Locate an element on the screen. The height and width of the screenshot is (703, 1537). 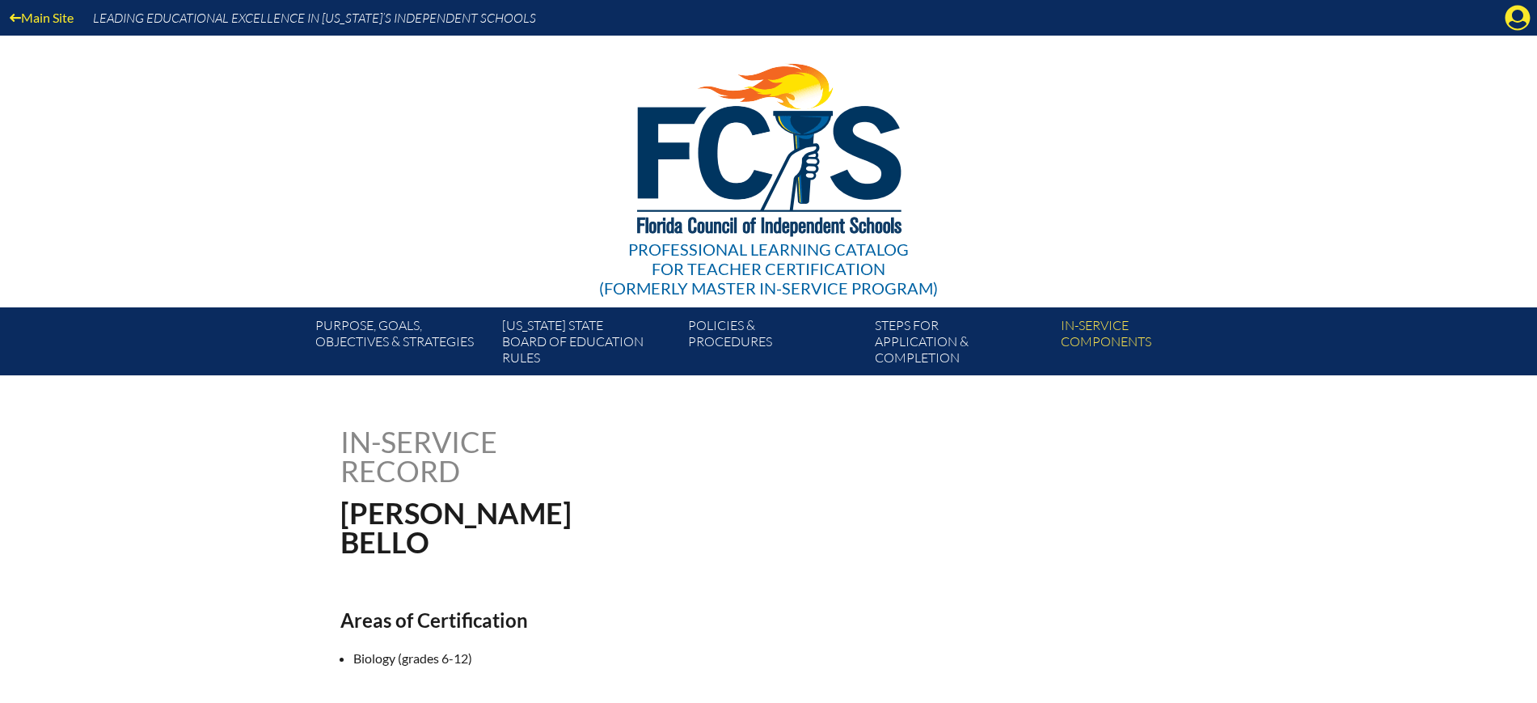
a: In-servicecomponents is located at coordinates (1147, 344).